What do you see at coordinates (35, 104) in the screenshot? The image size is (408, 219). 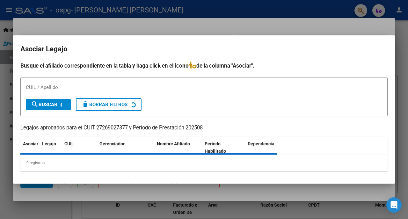 I see `mat-icon: search` at bounding box center [35, 104].